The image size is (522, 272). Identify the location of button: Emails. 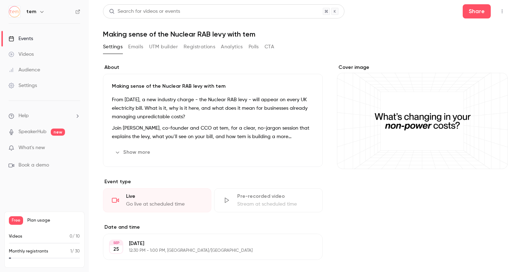
(136, 47).